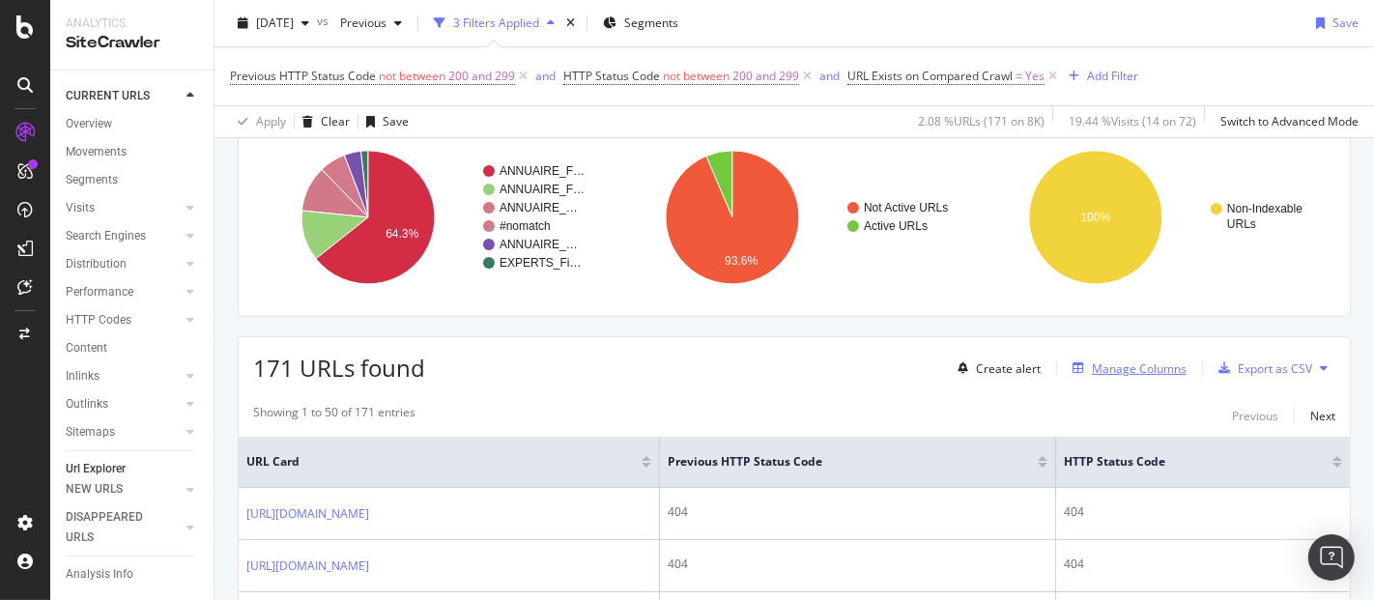 The height and width of the screenshot is (600, 1374). I want to click on div: 19.44 % Visits ( 14 on 72 ), so click(1133, 121).